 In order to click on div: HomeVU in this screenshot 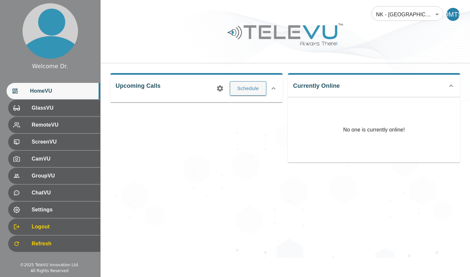, I will do `click(53, 91)`.